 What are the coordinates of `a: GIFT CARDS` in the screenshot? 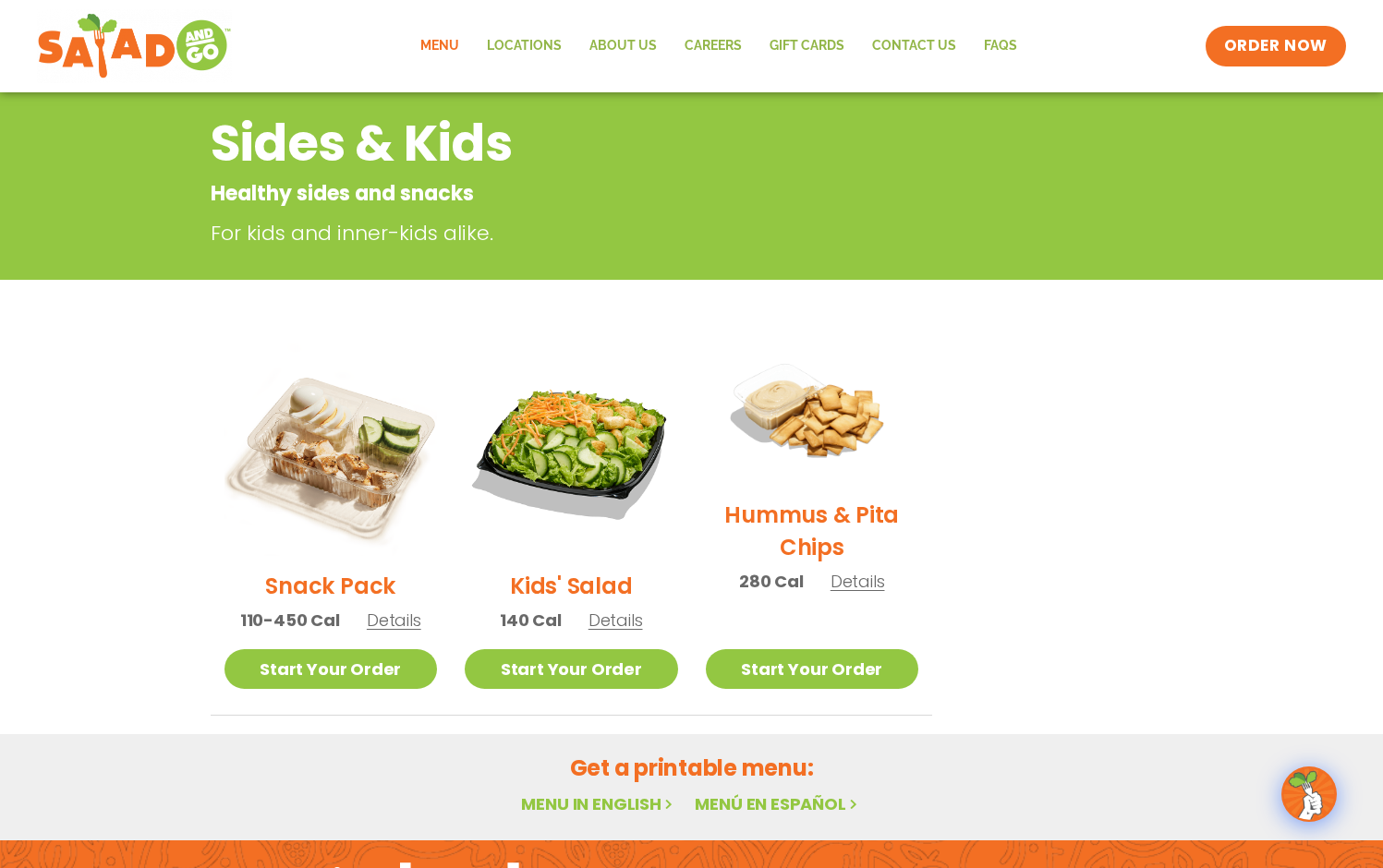 It's located at (806, 46).